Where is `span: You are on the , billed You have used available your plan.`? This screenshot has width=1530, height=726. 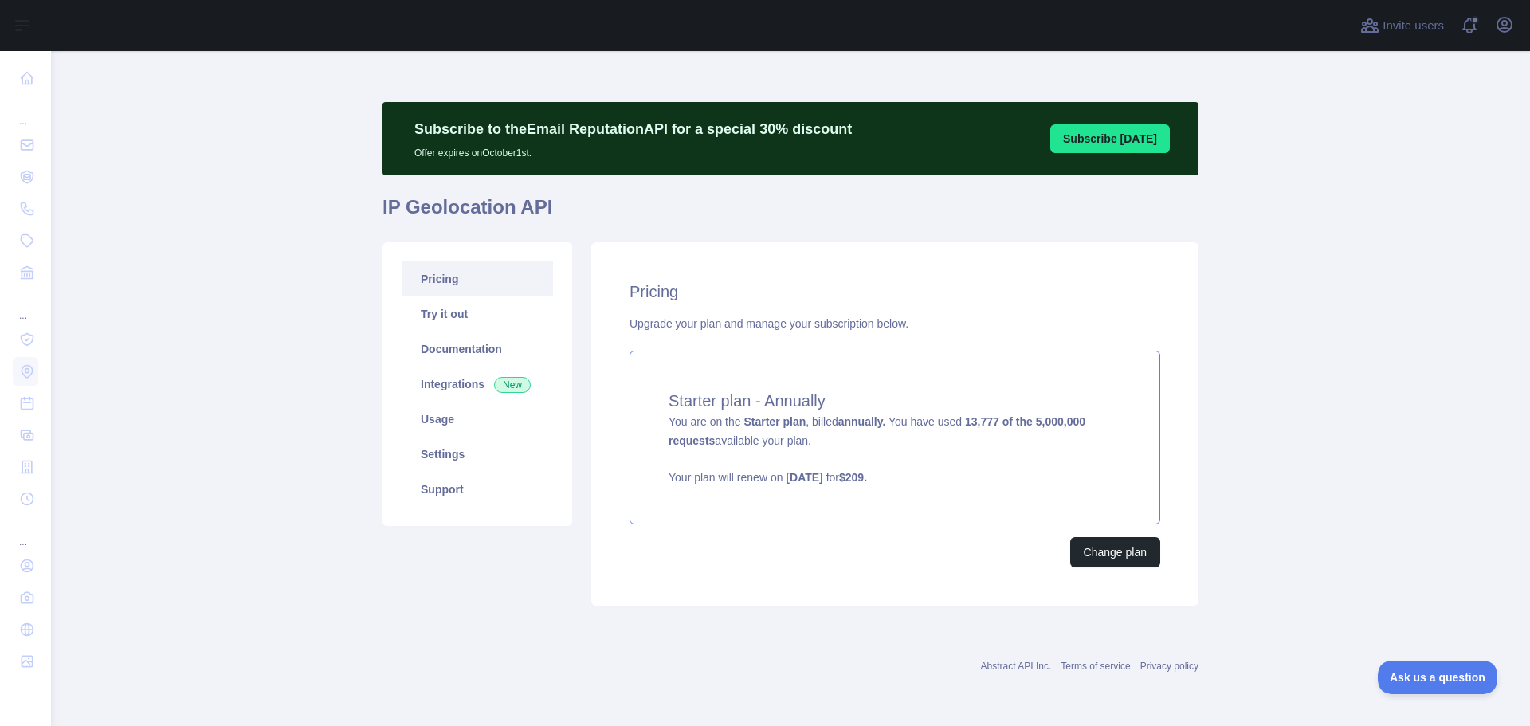
span: You are on the , billed You have used available your plan. is located at coordinates (895, 450).